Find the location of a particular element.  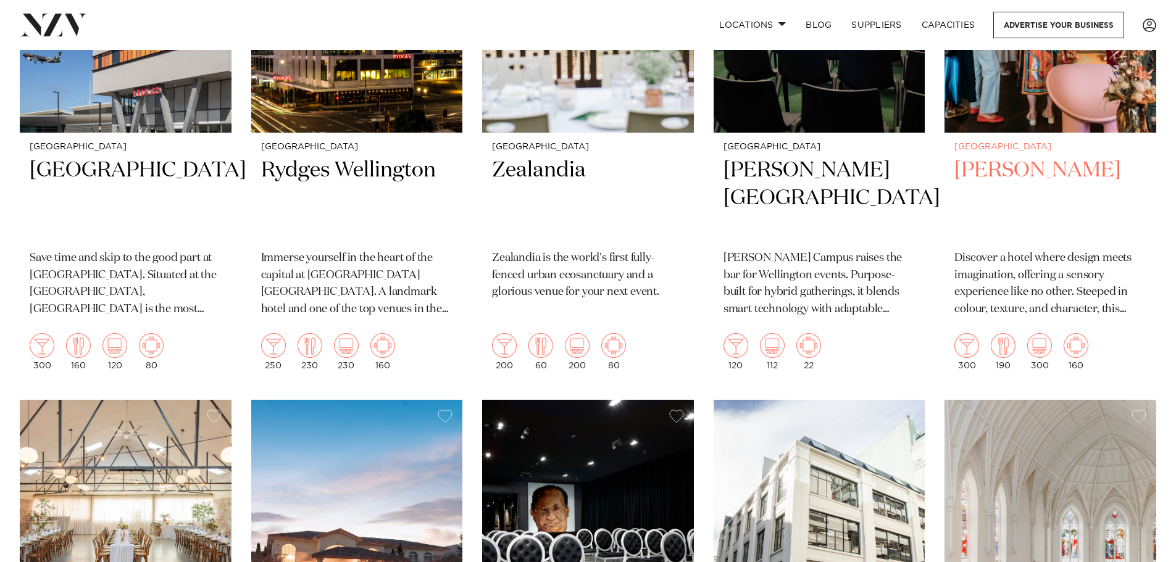

div: 112 is located at coordinates (772, 352).